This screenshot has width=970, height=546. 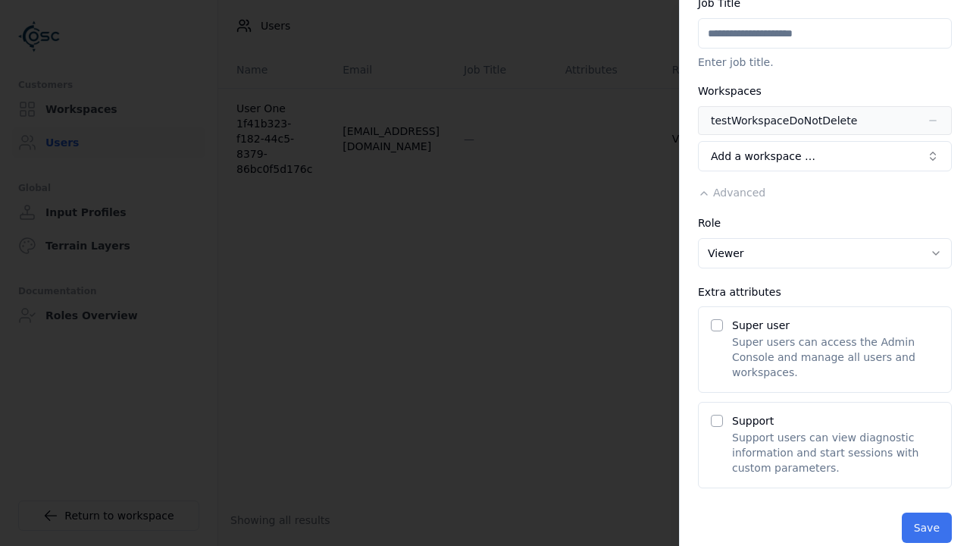 What do you see at coordinates (739, 192) in the screenshot?
I see `span: Advanced` at bounding box center [739, 192].